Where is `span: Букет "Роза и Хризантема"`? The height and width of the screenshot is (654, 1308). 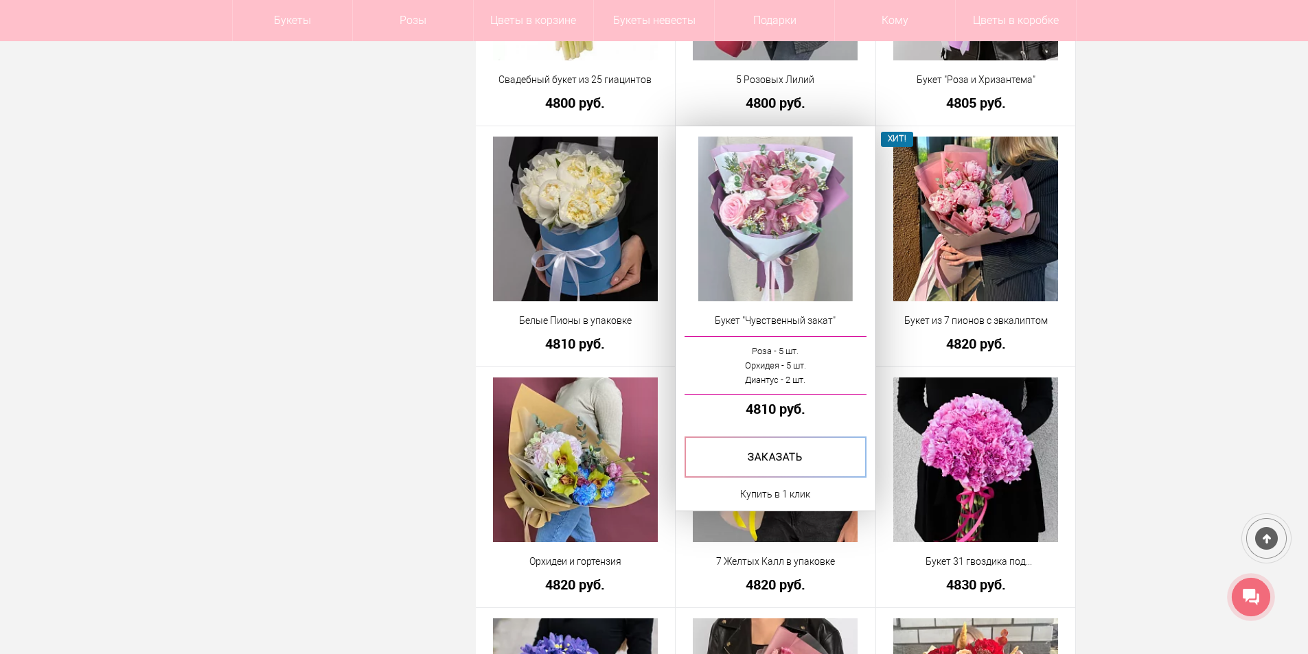
span: Букет "Роза и Хризантема" is located at coordinates (975, 80).